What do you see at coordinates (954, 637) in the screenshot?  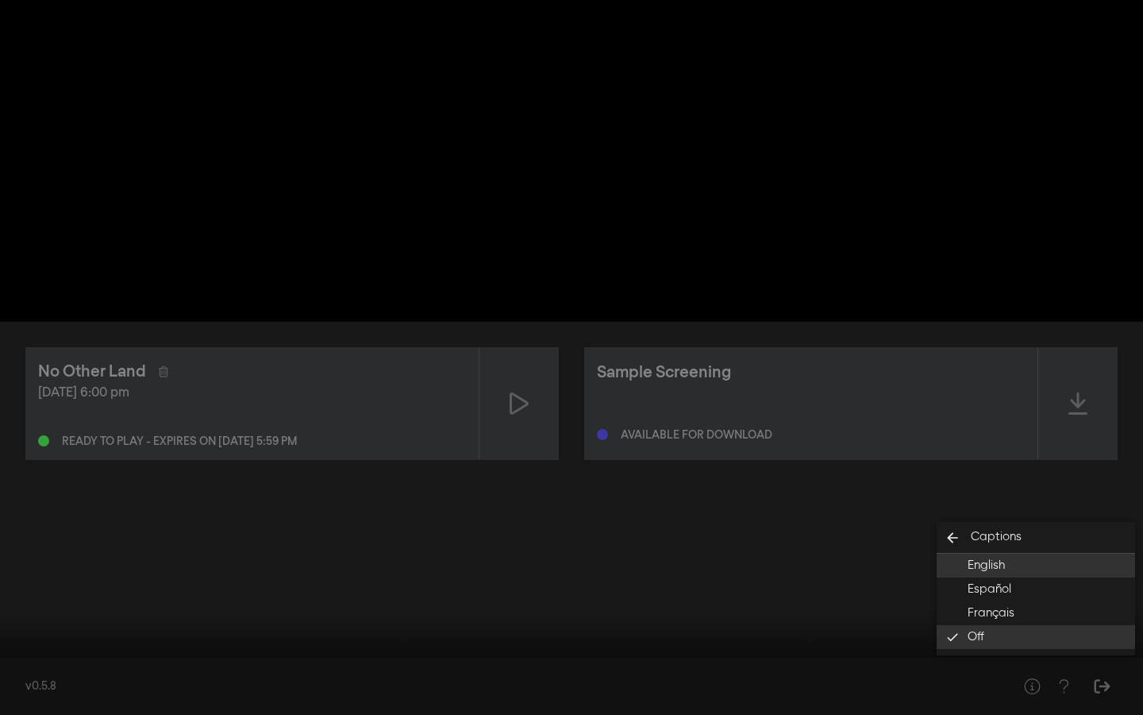 I see `i: done` at bounding box center [954, 637].